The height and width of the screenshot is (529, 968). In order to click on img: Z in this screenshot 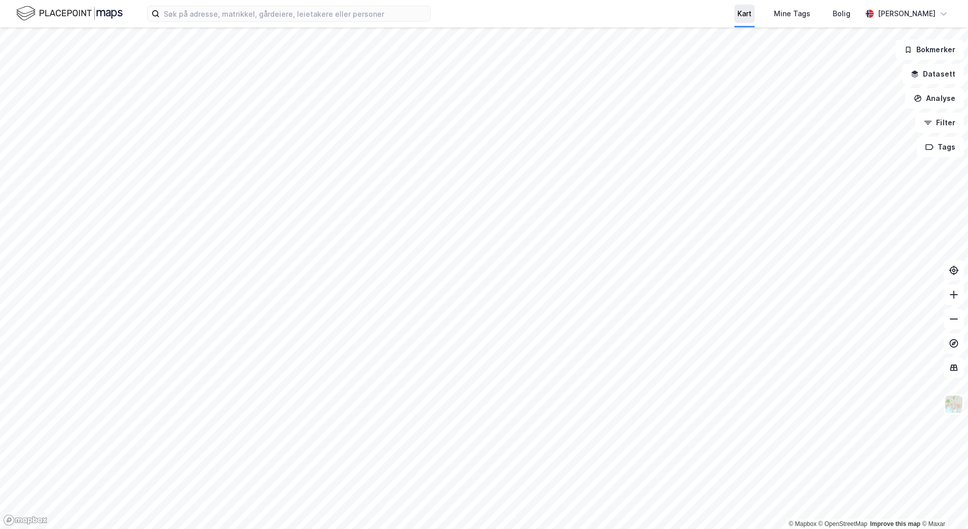, I will do `click(954, 404)`.